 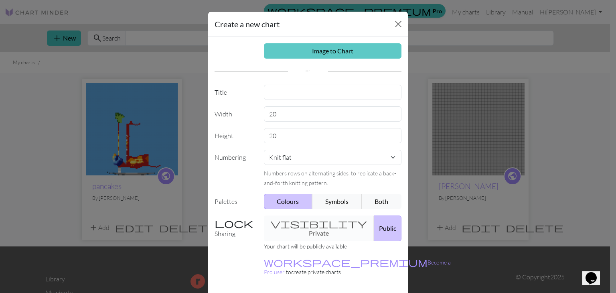 I want to click on small: to create private charts, so click(x=357, y=267).